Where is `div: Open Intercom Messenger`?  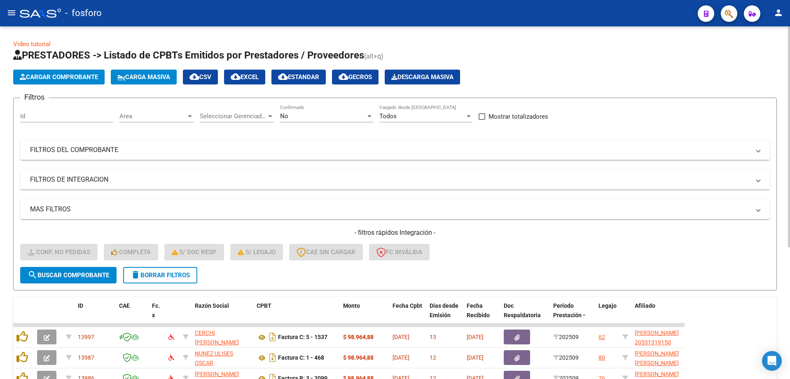 div: Open Intercom Messenger is located at coordinates (772, 361).